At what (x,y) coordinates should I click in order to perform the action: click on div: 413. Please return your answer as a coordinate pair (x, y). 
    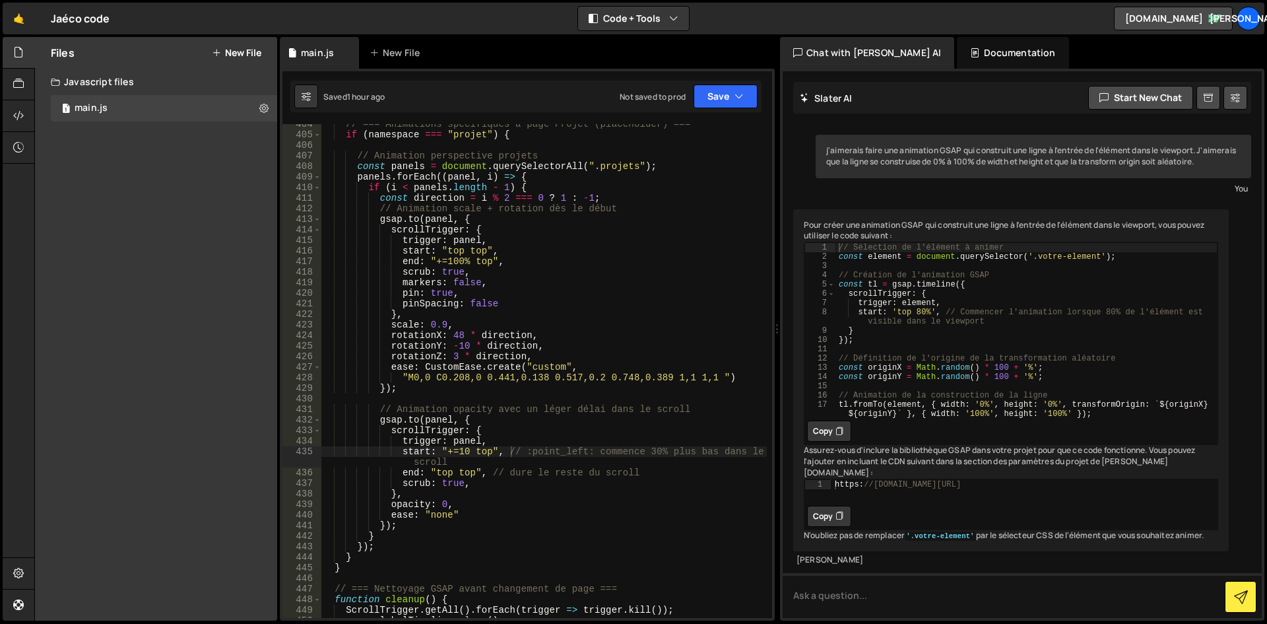
    Looking at the image, I should click on (302, 219).